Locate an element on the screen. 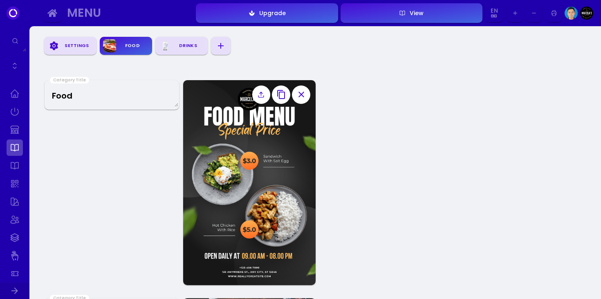  button: Menu is located at coordinates (128, 13).